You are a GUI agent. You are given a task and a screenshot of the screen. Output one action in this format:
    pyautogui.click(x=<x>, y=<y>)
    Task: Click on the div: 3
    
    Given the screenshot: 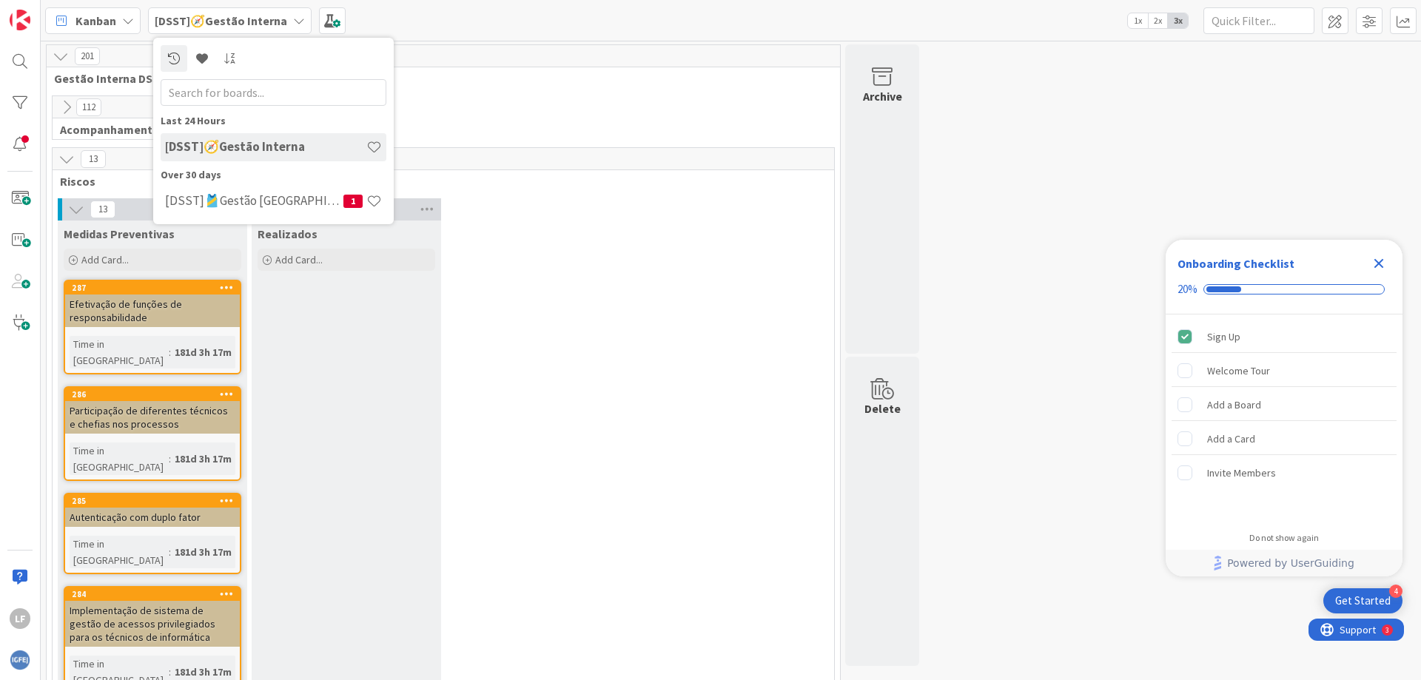 What is the action you would take?
    pyautogui.click(x=78, y=12)
    